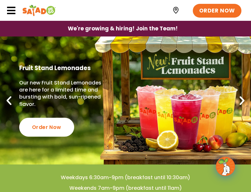 Image resolution: width=251 pixels, height=192 pixels. What do you see at coordinates (39, 11) in the screenshot?
I see `img: Header logo` at bounding box center [39, 11].